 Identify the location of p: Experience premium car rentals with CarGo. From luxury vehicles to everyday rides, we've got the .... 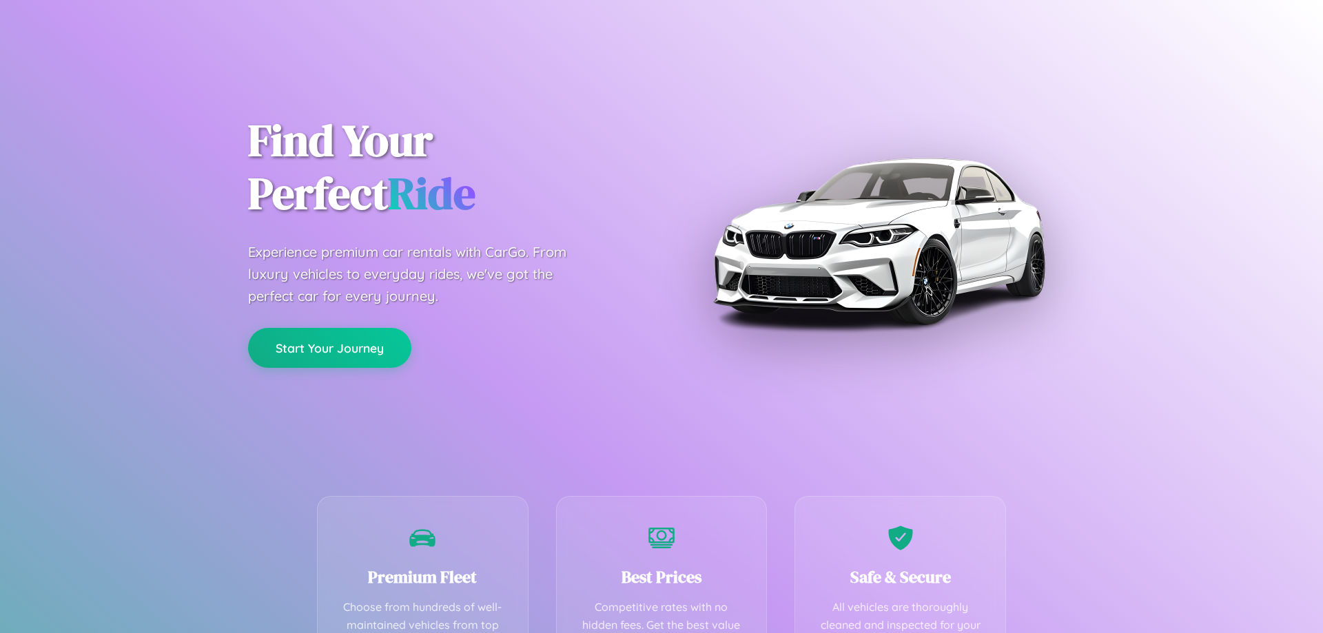
(420, 274).